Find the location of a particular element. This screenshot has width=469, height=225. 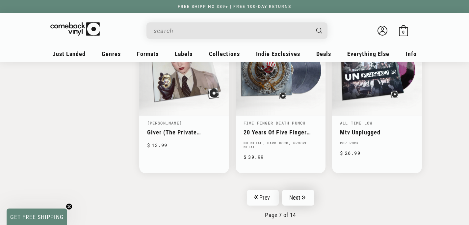

span: Deals is located at coordinates (324, 54).